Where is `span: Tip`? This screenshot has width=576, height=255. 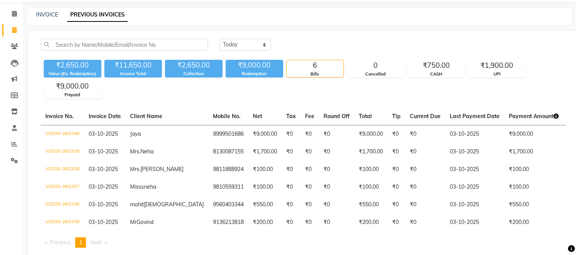 span: Tip is located at coordinates (396, 116).